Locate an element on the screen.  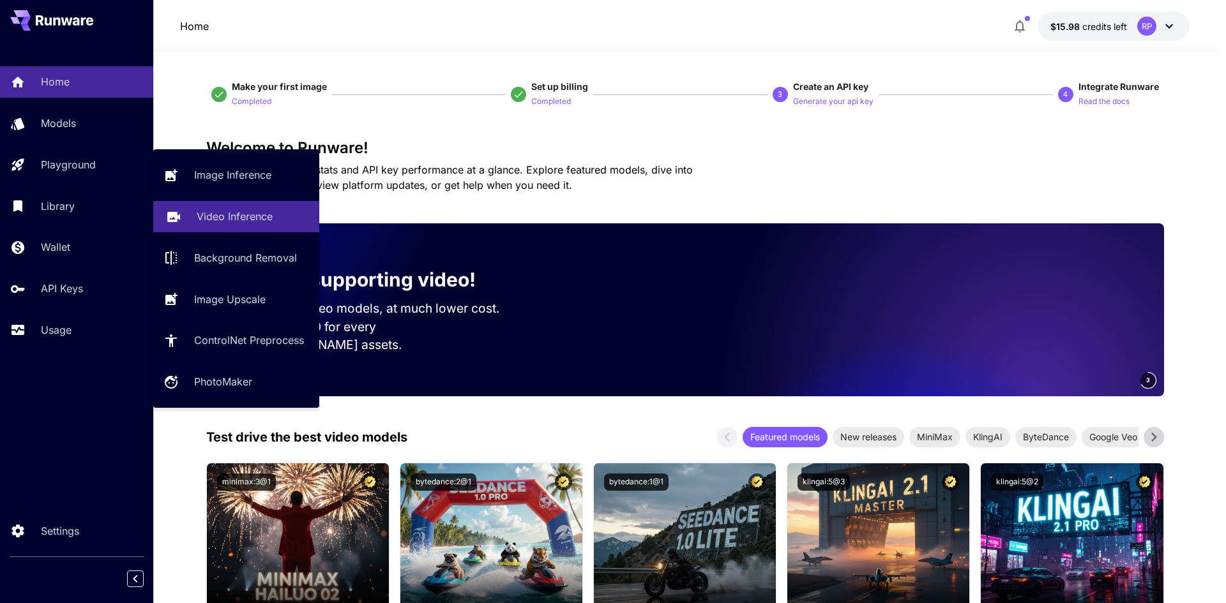
span: credits left is located at coordinates (1105, 26).